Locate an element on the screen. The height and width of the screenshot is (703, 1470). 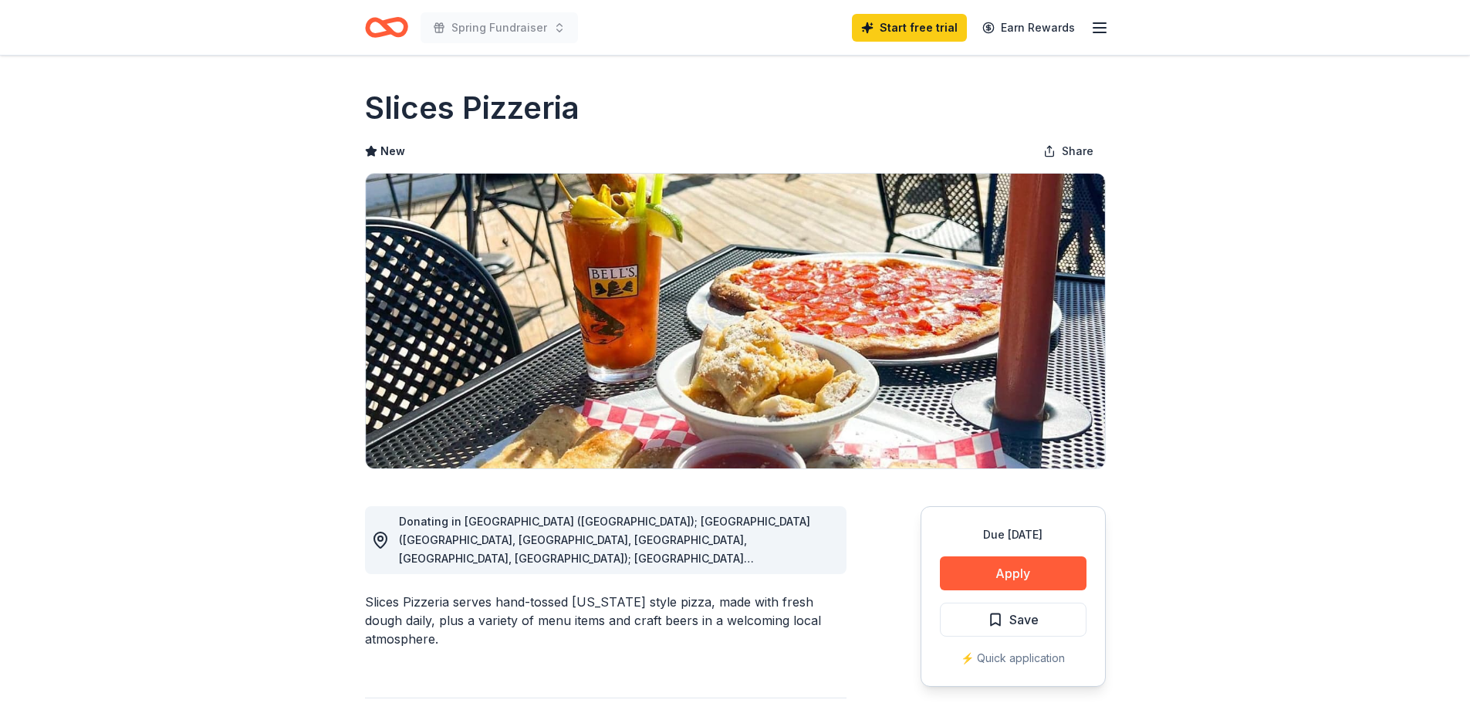
button: Apply is located at coordinates (1013, 573).